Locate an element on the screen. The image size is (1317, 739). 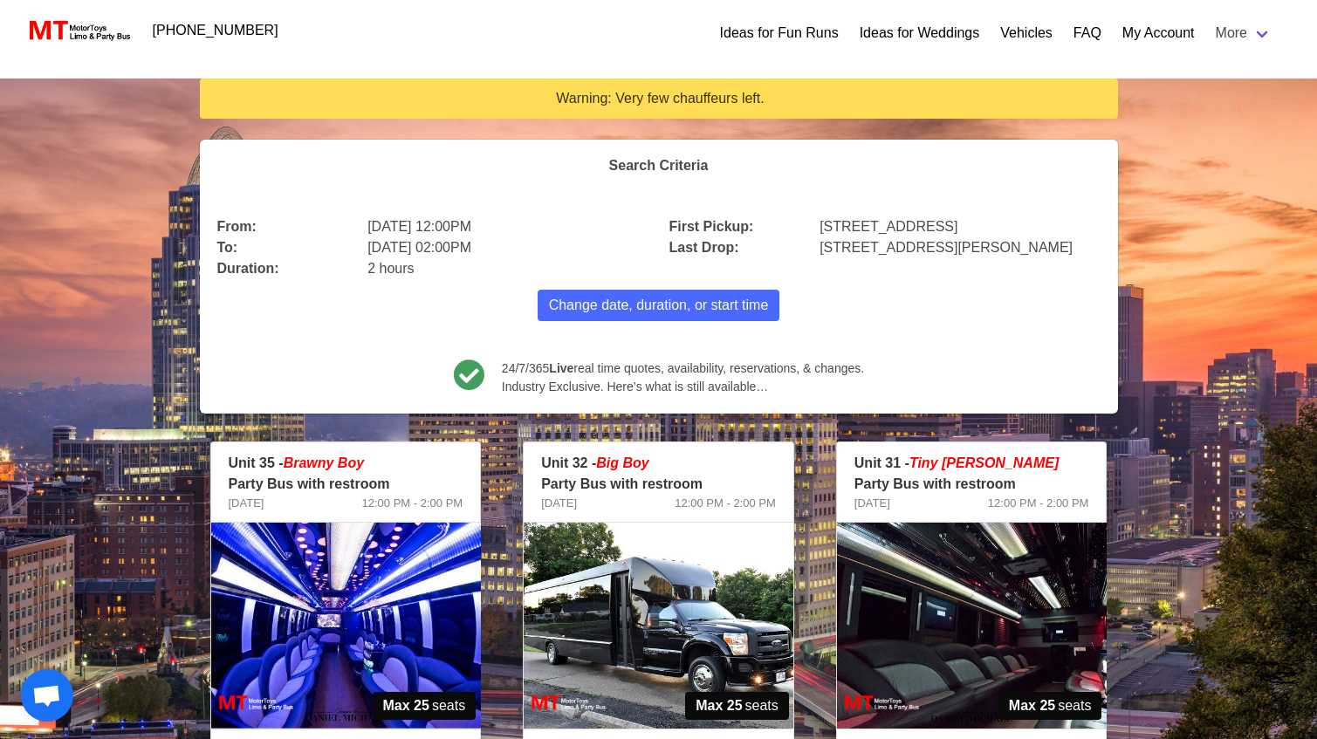
div: 2 hours is located at coordinates (507, 264).